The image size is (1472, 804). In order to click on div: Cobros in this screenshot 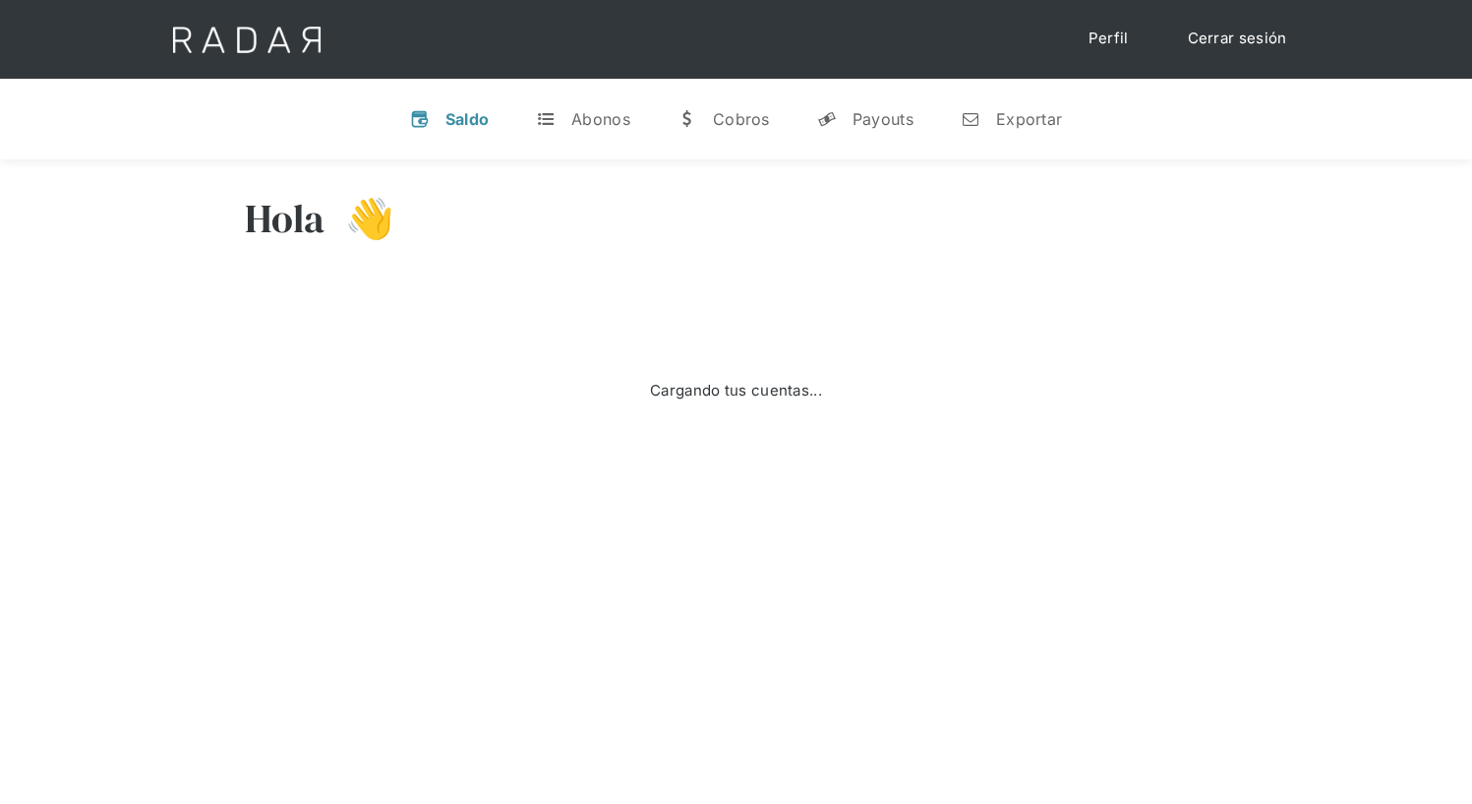, I will do `click(742, 119)`.